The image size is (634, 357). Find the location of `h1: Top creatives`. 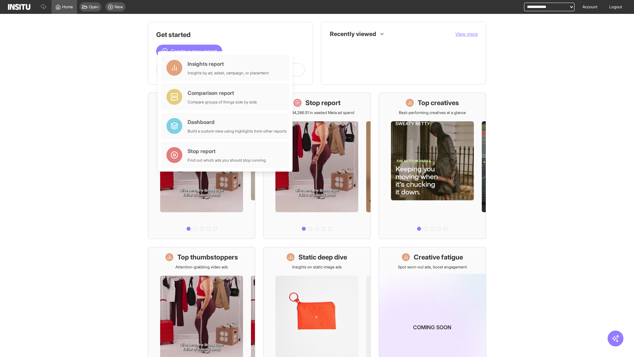

h1: Top creatives is located at coordinates (438, 103).